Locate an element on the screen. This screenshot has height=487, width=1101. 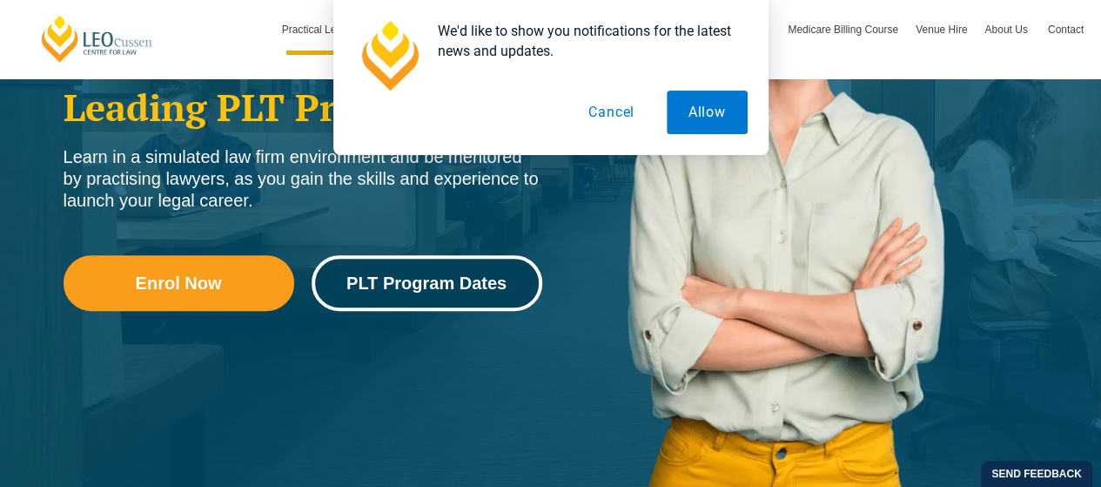
span: Enrol Now is located at coordinates (178, 283).